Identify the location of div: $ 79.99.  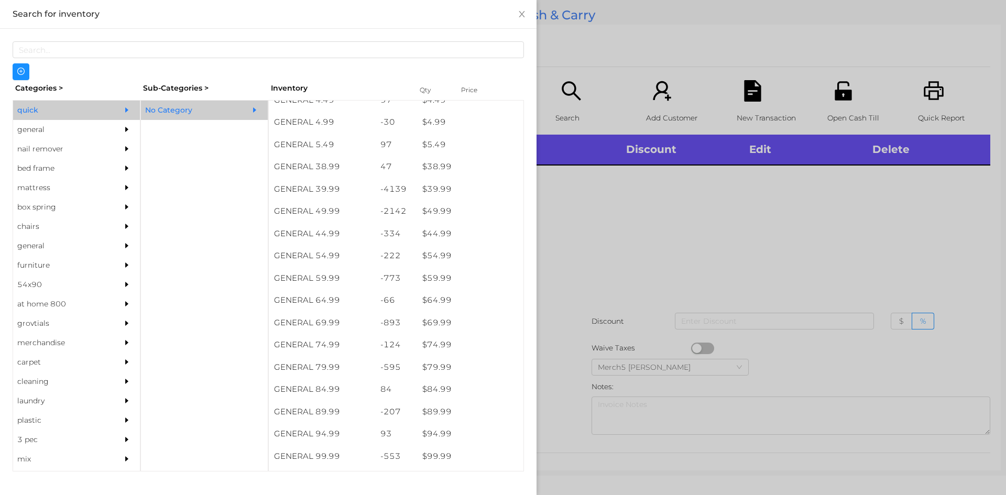
(470, 367).